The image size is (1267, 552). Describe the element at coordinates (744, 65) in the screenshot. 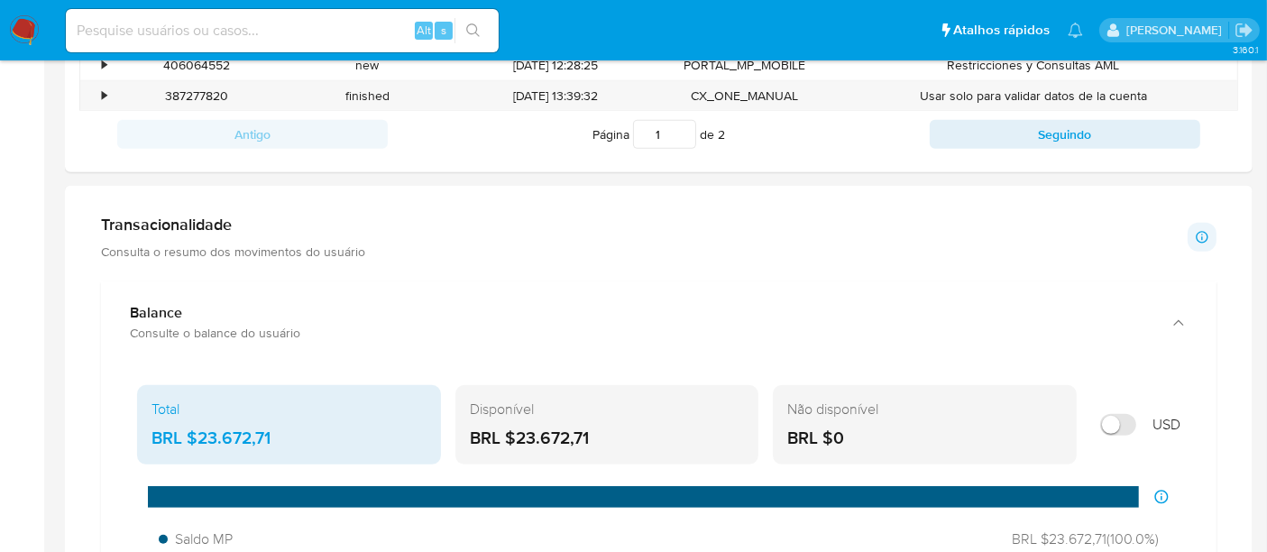

I see `div: PORTAL_MP_MOBILE` at that location.